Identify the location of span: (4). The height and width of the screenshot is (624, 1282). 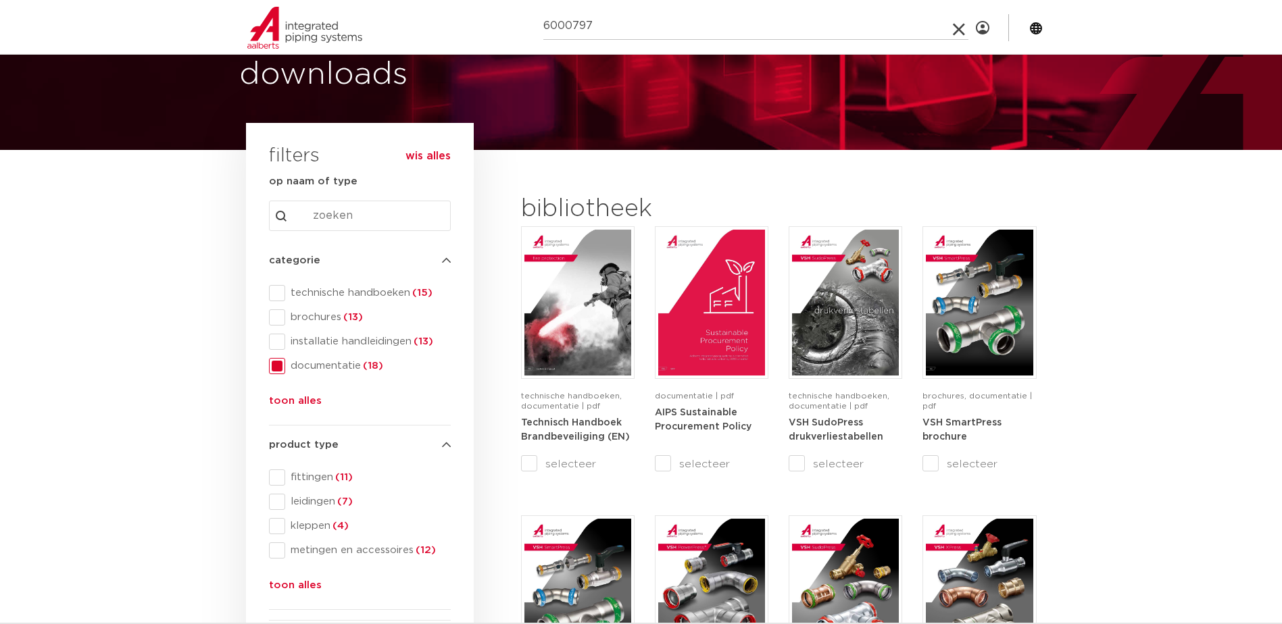
(339, 526).